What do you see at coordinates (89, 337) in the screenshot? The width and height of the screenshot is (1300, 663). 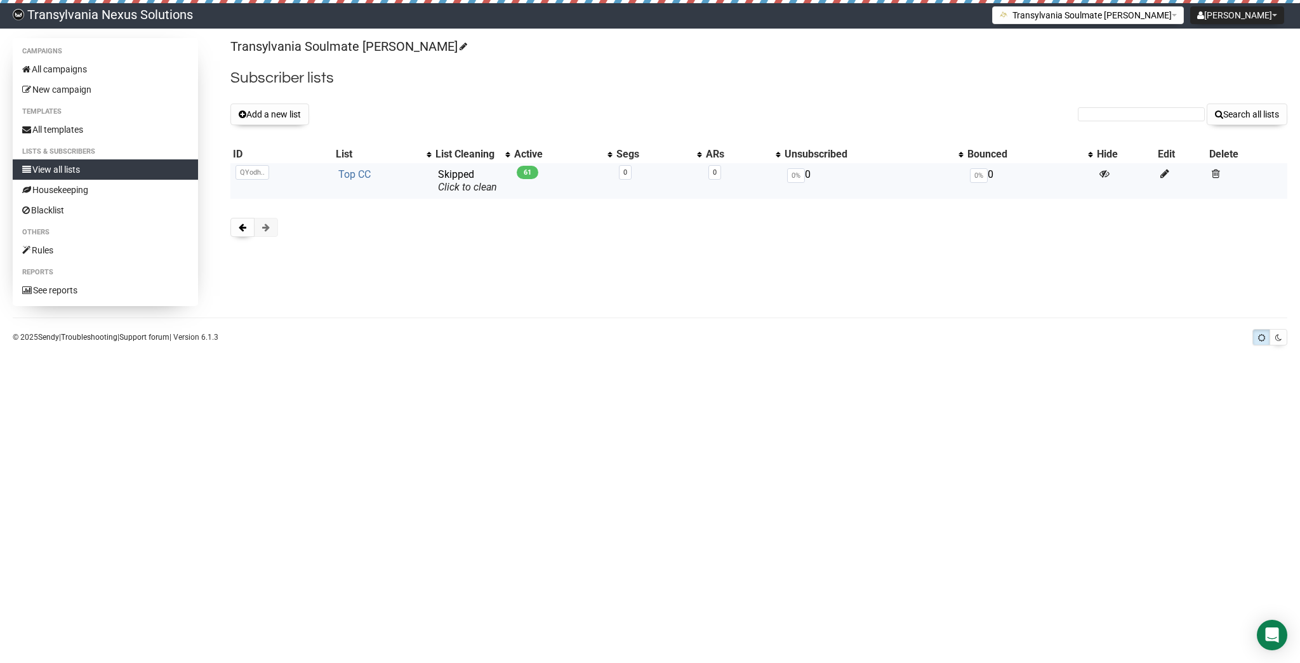 I see `a: Troubleshooting` at bounding box center [89, 337].